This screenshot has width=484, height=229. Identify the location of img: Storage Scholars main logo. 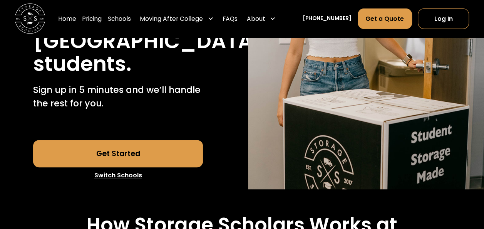
(30, 19).